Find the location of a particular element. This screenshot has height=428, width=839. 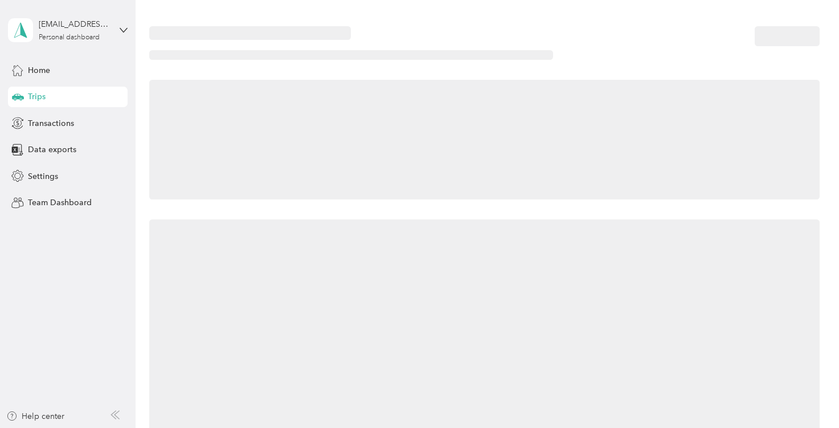

span: Data exports is located at coordinates (52, 149).